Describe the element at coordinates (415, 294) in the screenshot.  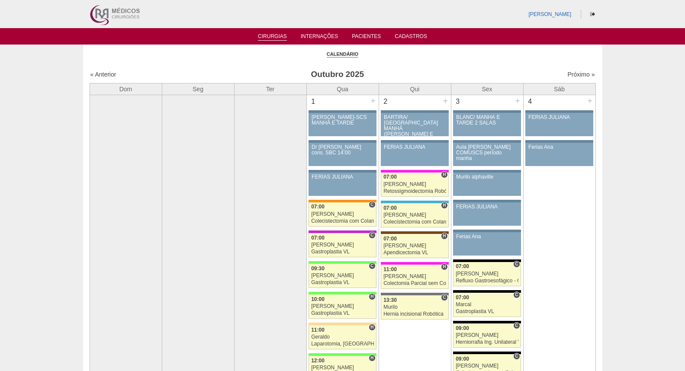
I see `div: Key: Santa Catarina` at that location.